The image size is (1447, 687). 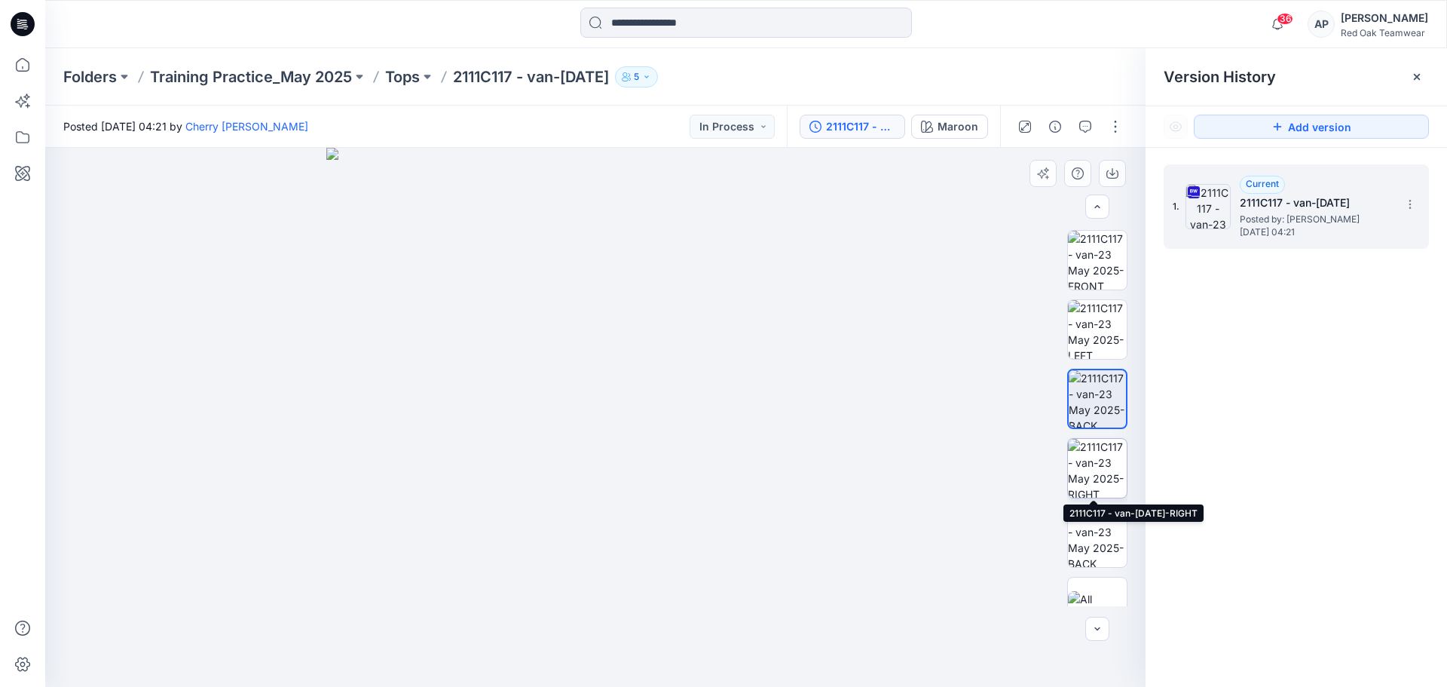 What do you see at coordinates (950, 127) in the screenshot?
I see `button: Maroon` at bounding box center [950, 127].